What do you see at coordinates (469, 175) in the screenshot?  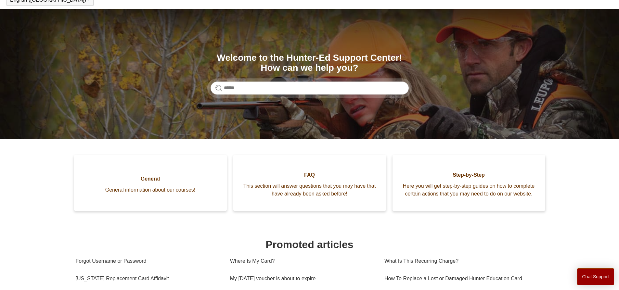 I see `span: Step-by-Step` at bounding box center [469, 175].